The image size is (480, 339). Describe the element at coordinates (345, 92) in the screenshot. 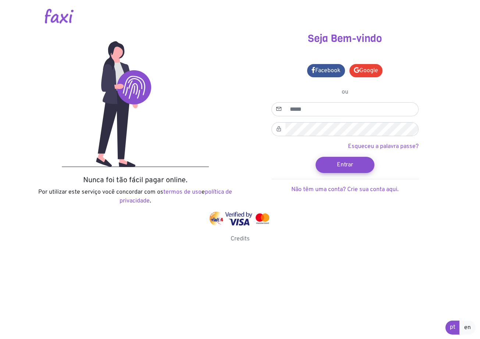

I see `p: ou` at that location.